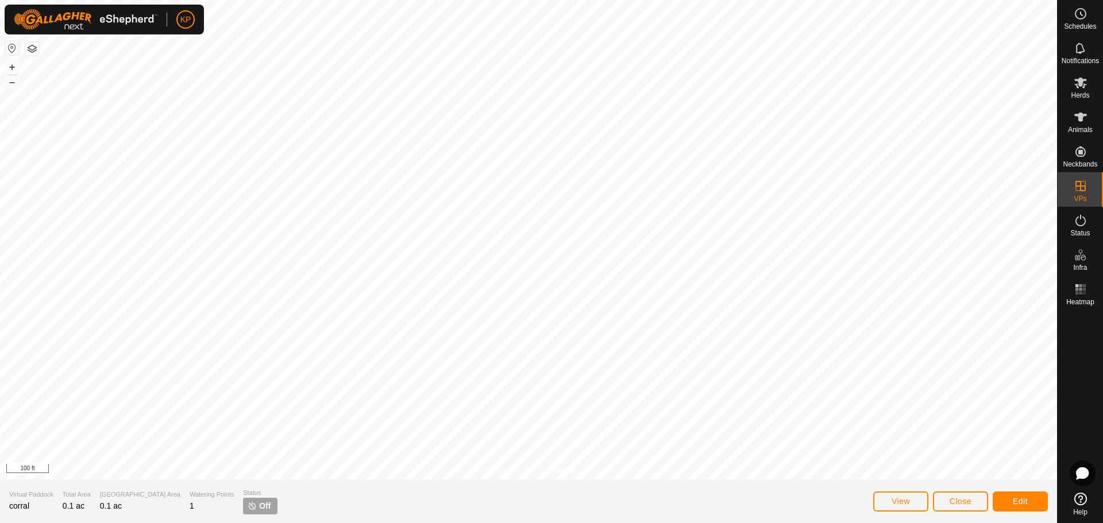 This screenshot has height=523, width=1103. What do you see at coordinates (76, 495) in the screenshot?
I see `span: Total Area` at bounding box center [76, 495].